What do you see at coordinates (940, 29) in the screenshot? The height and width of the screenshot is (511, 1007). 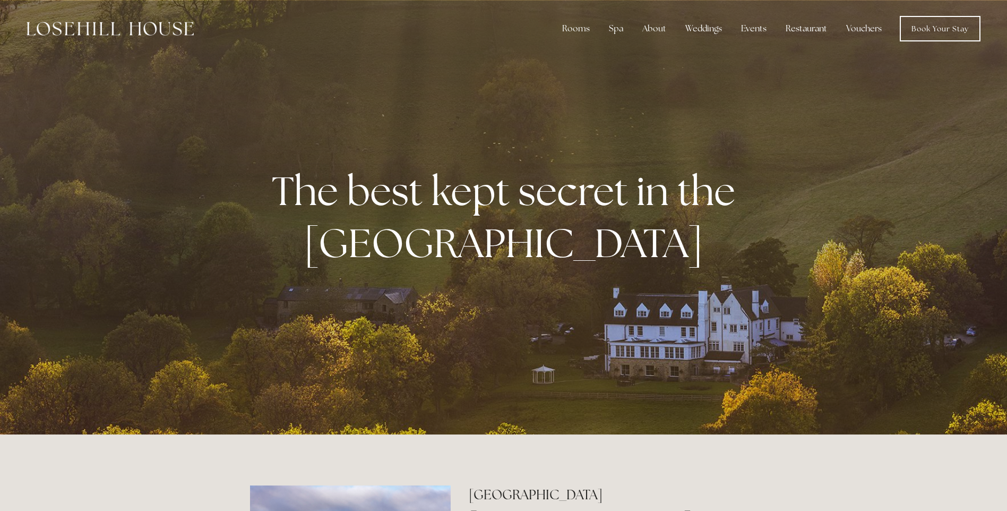 I see `a: Book Your Stay` at bounding box center [940, 29].